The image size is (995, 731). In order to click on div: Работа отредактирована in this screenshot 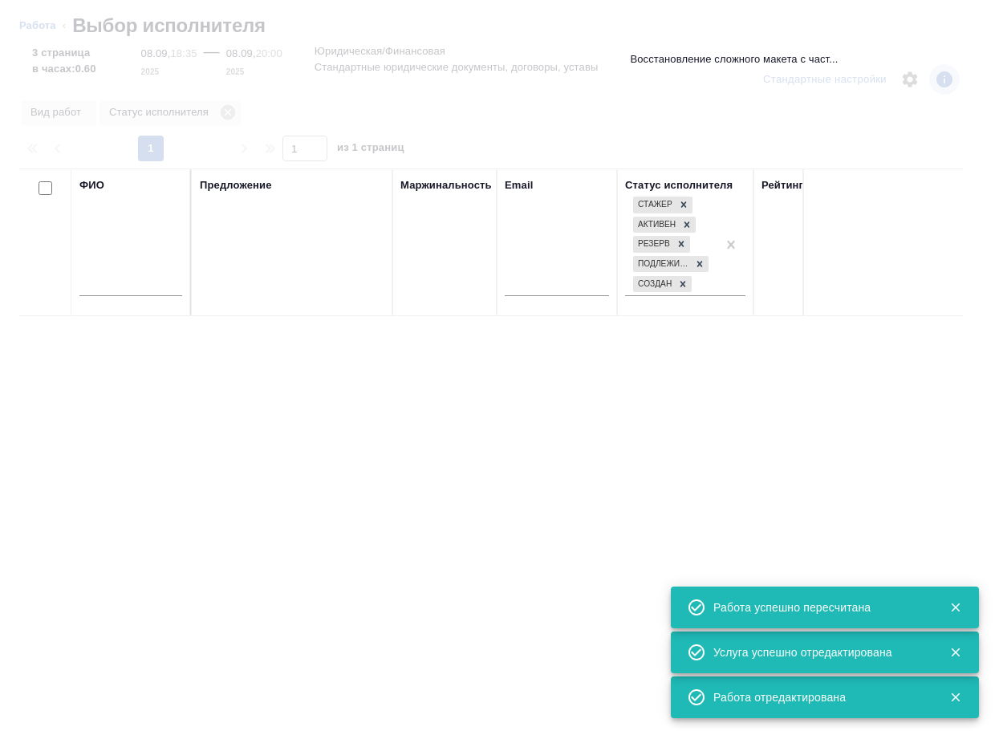, I will do `click(820, 698)`.